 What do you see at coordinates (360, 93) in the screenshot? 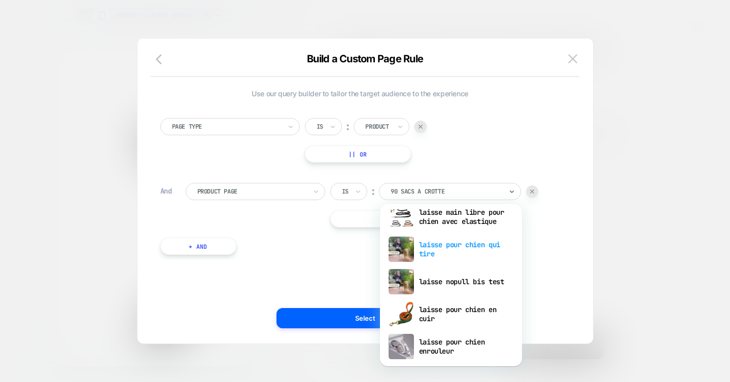
I see `span: Use our query builder to tailor the target audience to the experience` at bounding box center [360, 93].